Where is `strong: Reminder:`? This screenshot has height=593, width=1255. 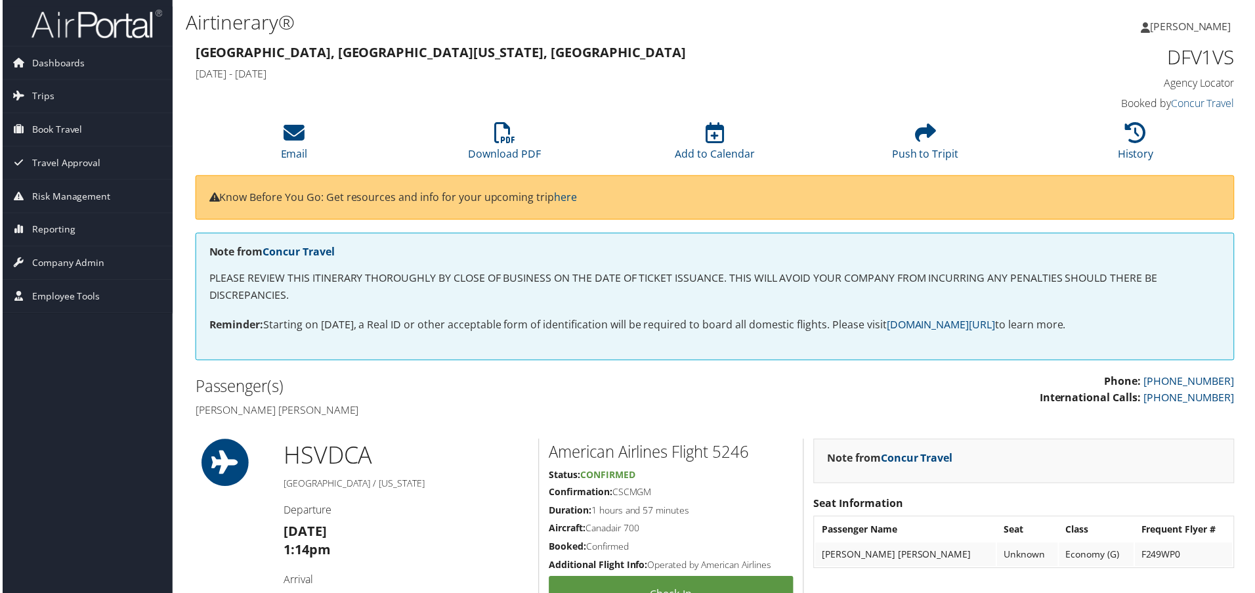
strong: Reminder: is located at coordinates (234, 326).